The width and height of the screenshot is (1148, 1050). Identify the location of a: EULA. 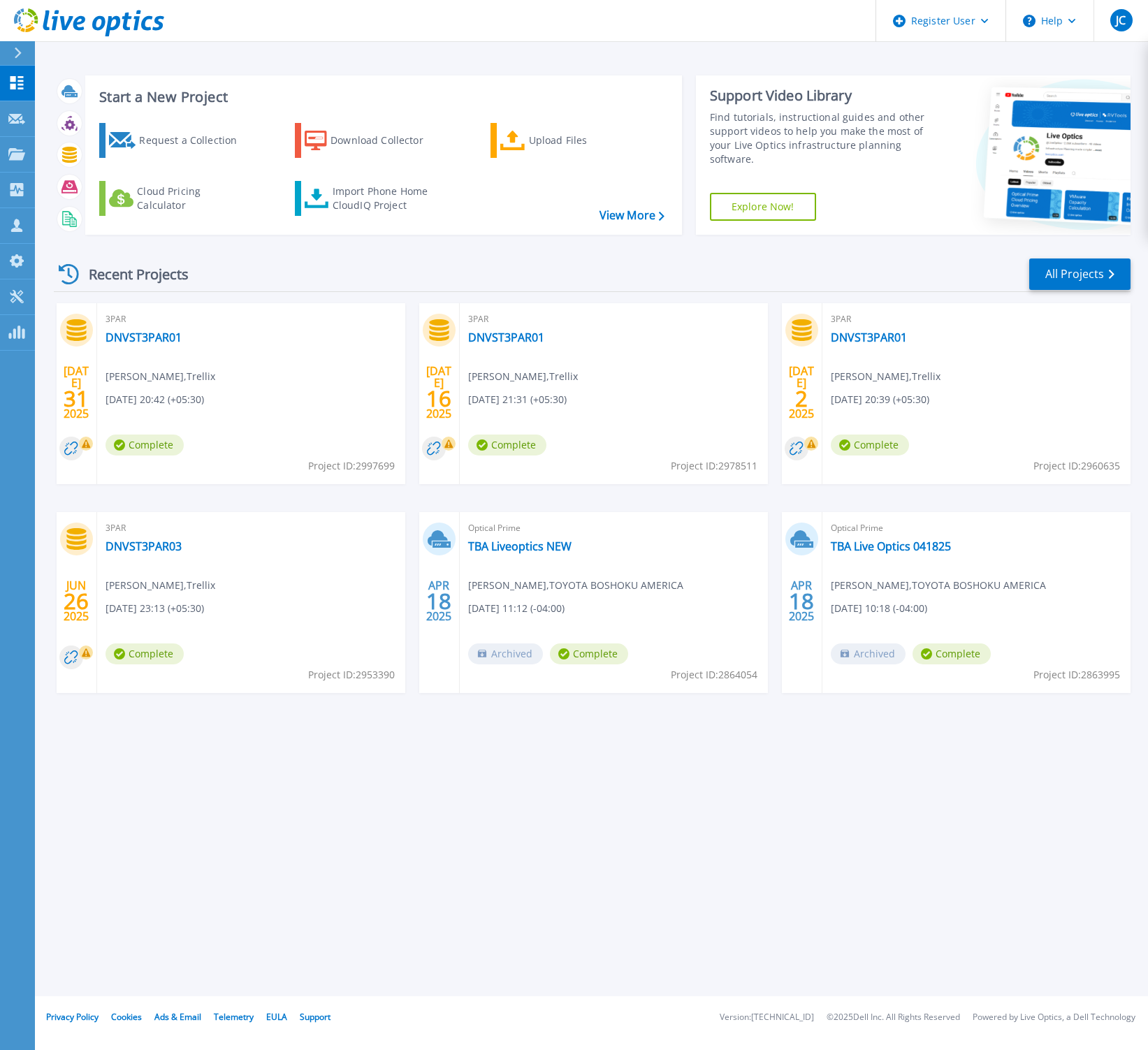
(277, 1017).